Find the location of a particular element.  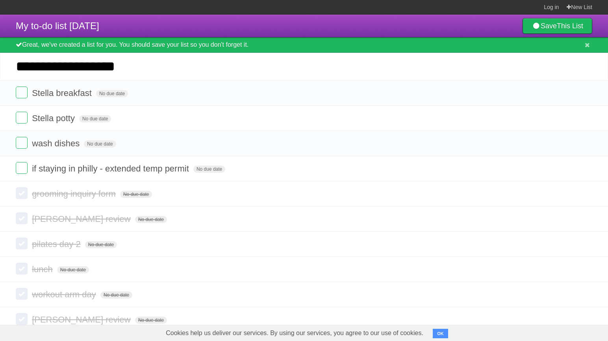

span: workout arm day is located at coordinates (65, 294).